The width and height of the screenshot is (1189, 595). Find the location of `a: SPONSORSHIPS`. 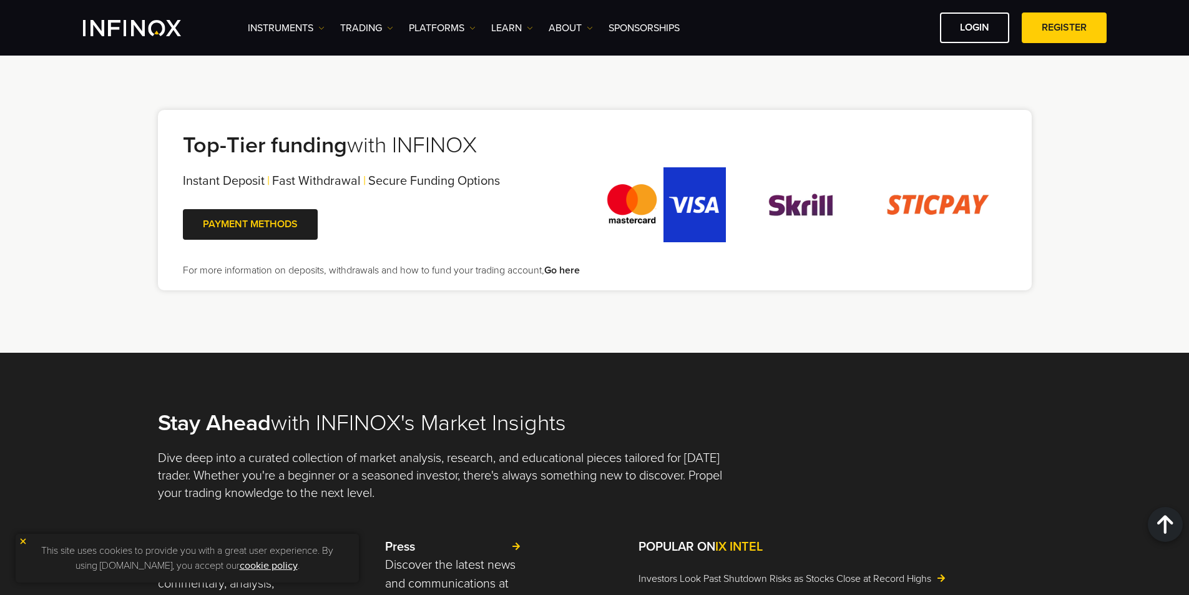

a: SPONSORSHIPS is located at coordinates (644, 28).